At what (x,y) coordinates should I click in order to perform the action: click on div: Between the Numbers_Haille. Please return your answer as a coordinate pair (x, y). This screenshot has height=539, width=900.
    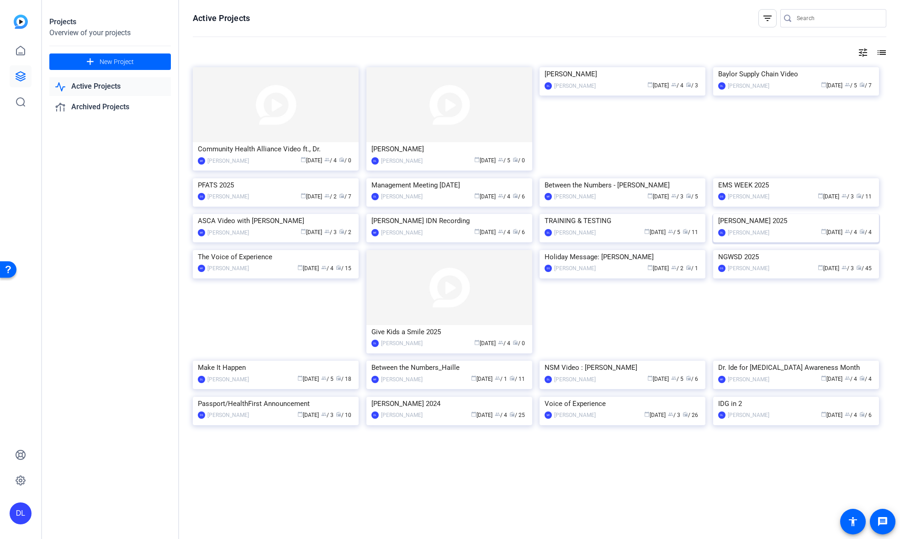
    Looking at the image, I should click on (449, 367).